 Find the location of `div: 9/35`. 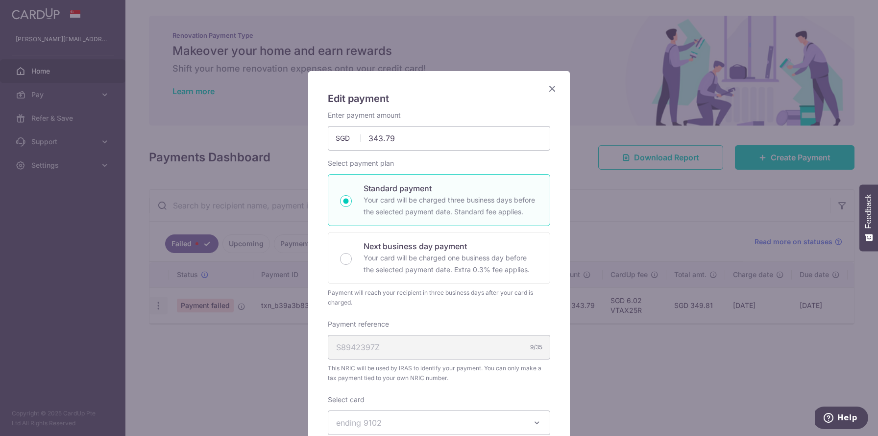

div: 9/35 is located at coordinates (536, 347).